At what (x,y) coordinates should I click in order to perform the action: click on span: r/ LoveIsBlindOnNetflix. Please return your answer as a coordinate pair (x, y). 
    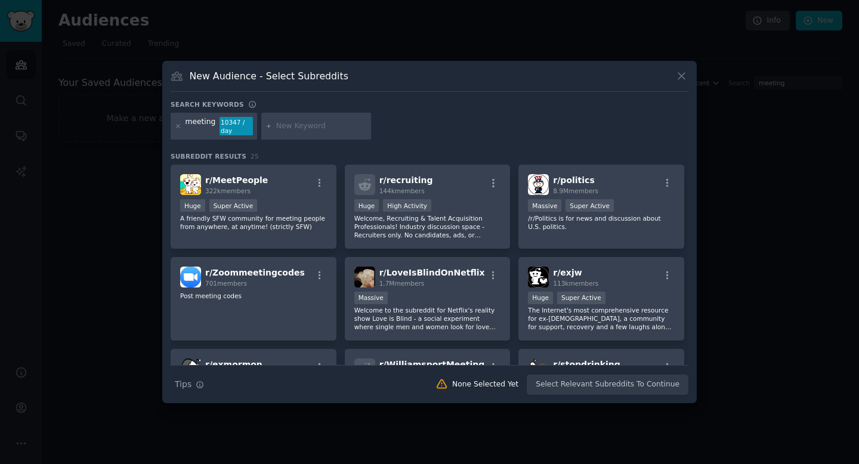
    Looking at the image, I should click on (432, 273).